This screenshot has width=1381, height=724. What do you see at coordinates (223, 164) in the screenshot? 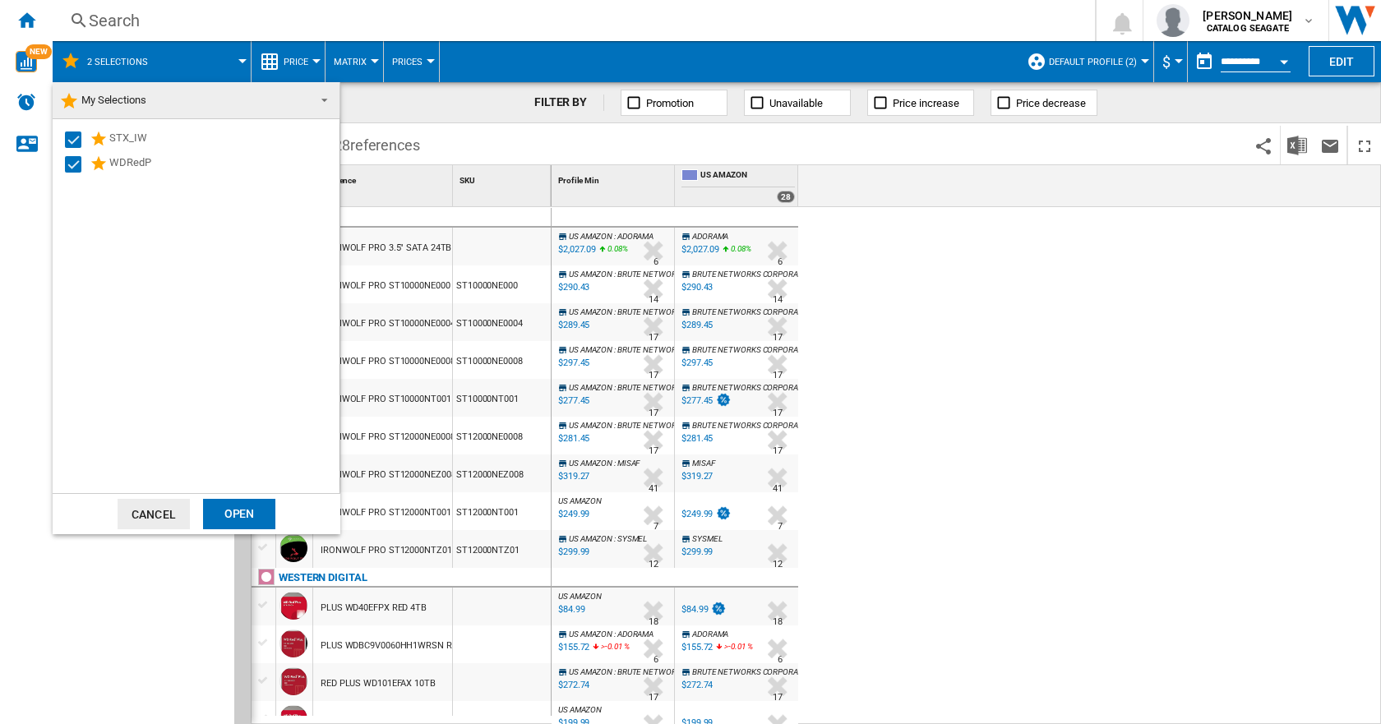
I see `div: WDRedP` at bounding box center [223, 164].